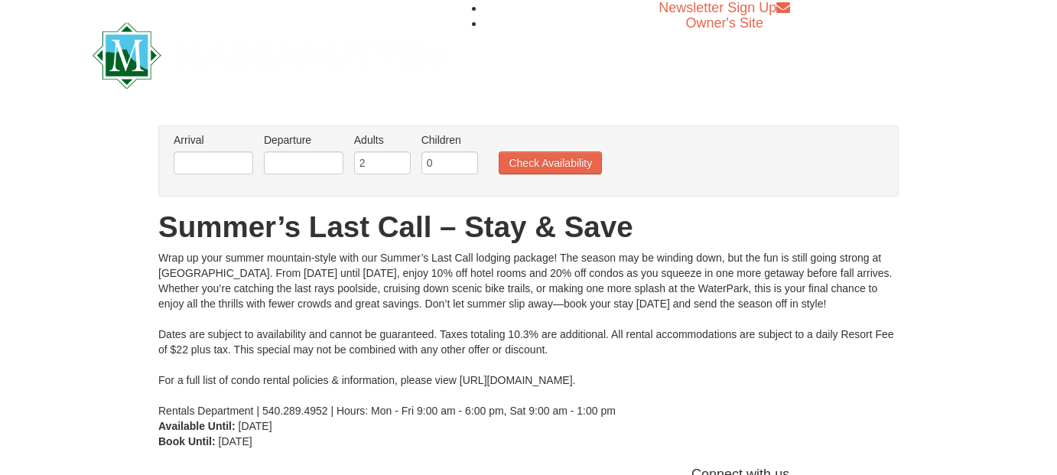 The height and width of the screenshot is (475, 1057). Describe the element at coordinates (450, 140) in the screenshot. I see `label: Children` at that location.